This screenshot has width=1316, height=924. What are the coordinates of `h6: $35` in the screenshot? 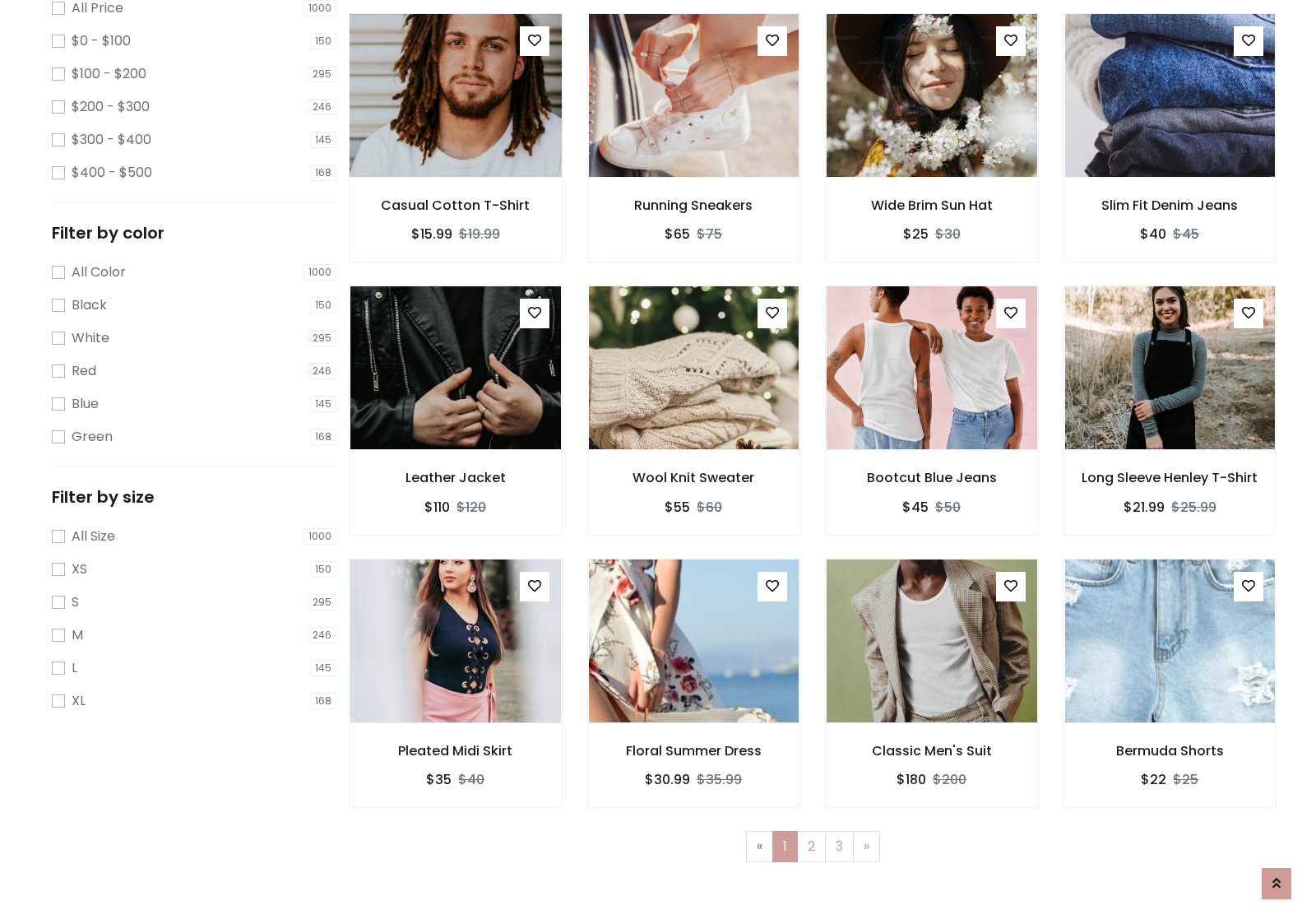 It's located at (438, 779).